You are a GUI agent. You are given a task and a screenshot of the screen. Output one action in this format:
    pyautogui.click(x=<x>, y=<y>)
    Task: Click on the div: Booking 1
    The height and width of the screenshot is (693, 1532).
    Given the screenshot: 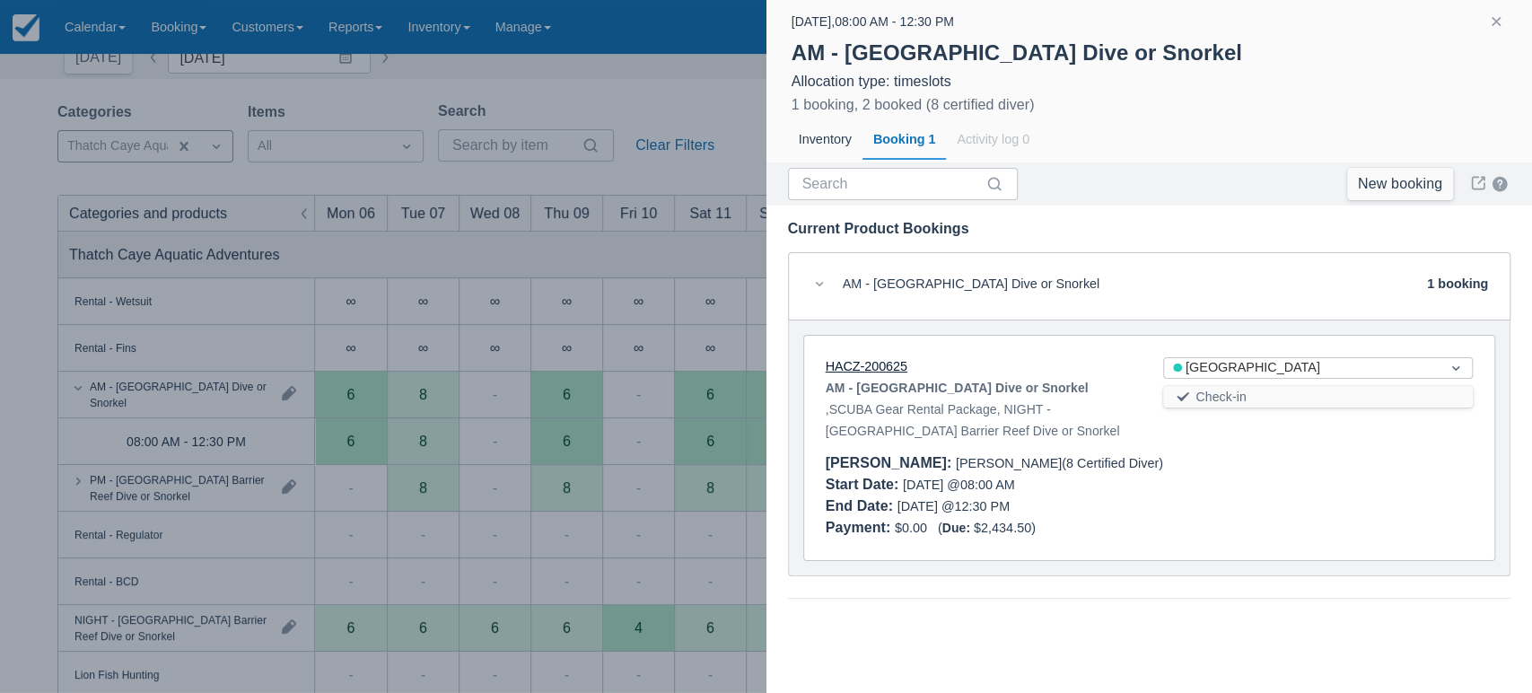 What is the action you would take?
    pyautogui.click(x=905, y=140)
    